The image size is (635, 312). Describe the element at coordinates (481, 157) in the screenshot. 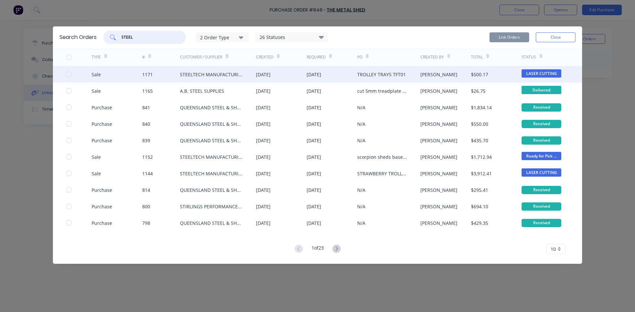

I see `div: $1,712.94` at that location.